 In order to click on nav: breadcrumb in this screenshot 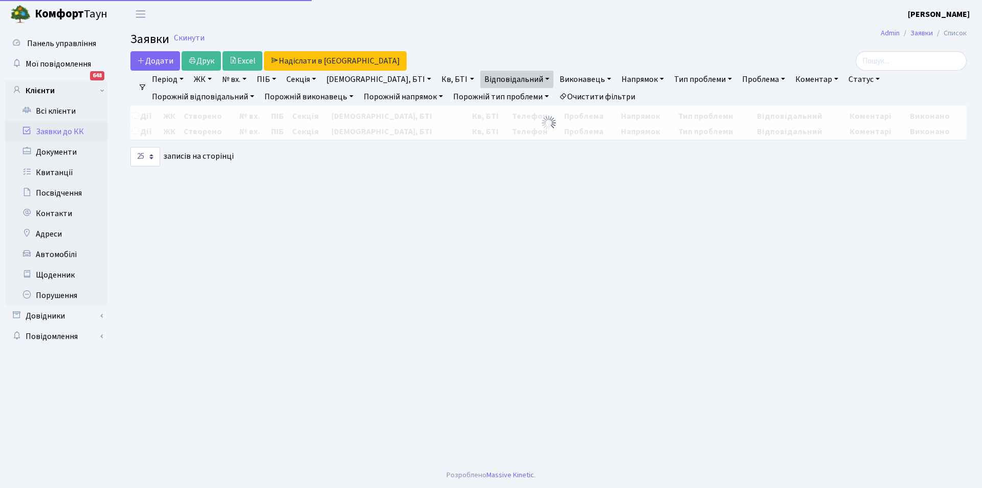, I will do `click(924, 33)`.